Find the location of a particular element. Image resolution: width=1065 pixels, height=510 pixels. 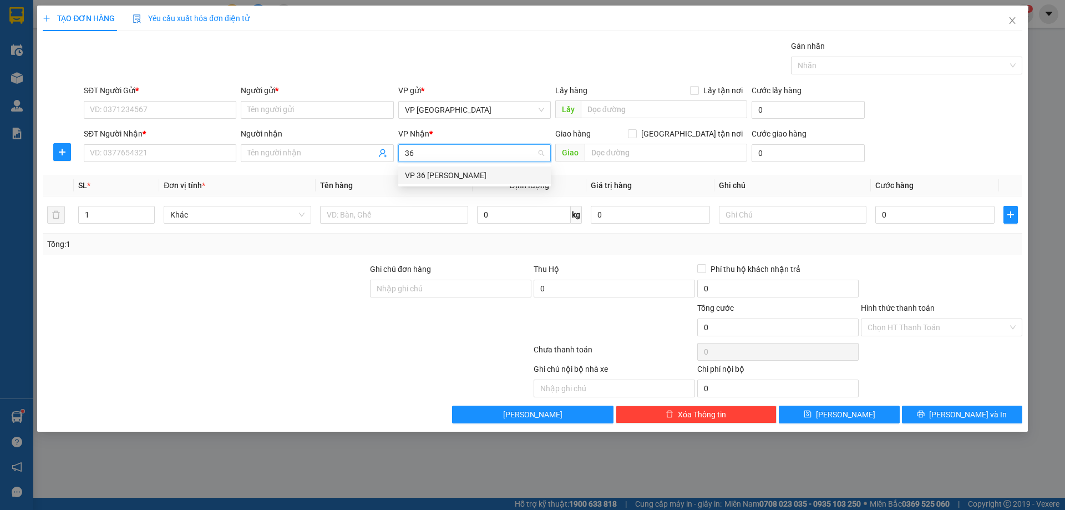

span: VP Đà Nẵng is located at coordinates (474, 110).